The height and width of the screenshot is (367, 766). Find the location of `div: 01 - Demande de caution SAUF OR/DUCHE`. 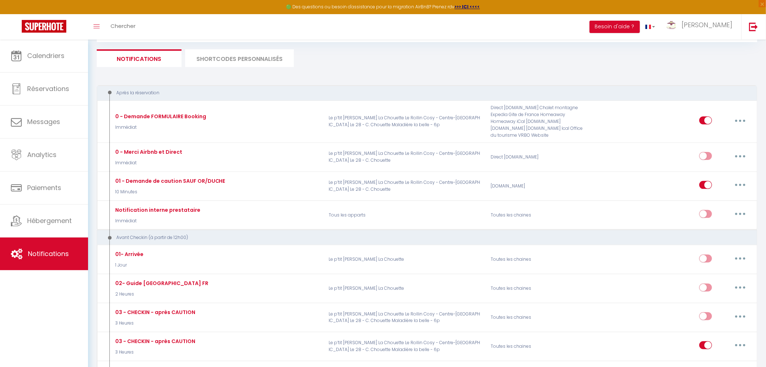

div: 01 - Demande de caution SAUF OR/DUCHE is located at coordinates (169, 181).